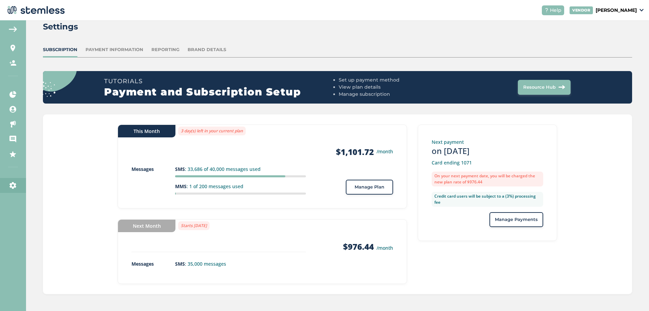  Describe the element at coordinates (240, 186) in the screenshot. I see `p: : 1 of 200 messages used` at that location.